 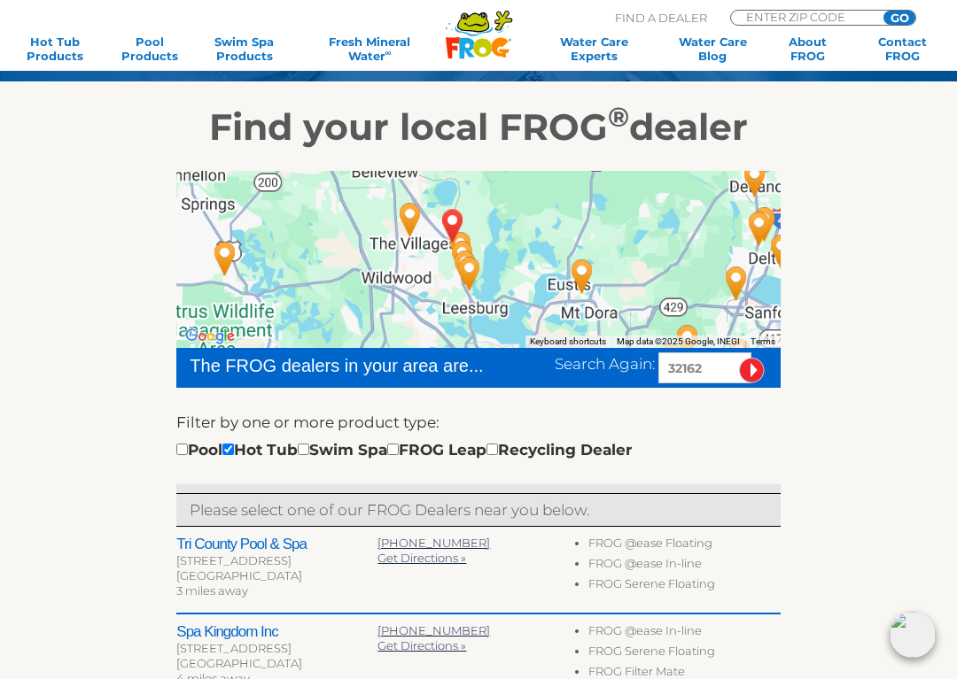 I want to click on a: PoolProducts, so click(x=149, y=49).